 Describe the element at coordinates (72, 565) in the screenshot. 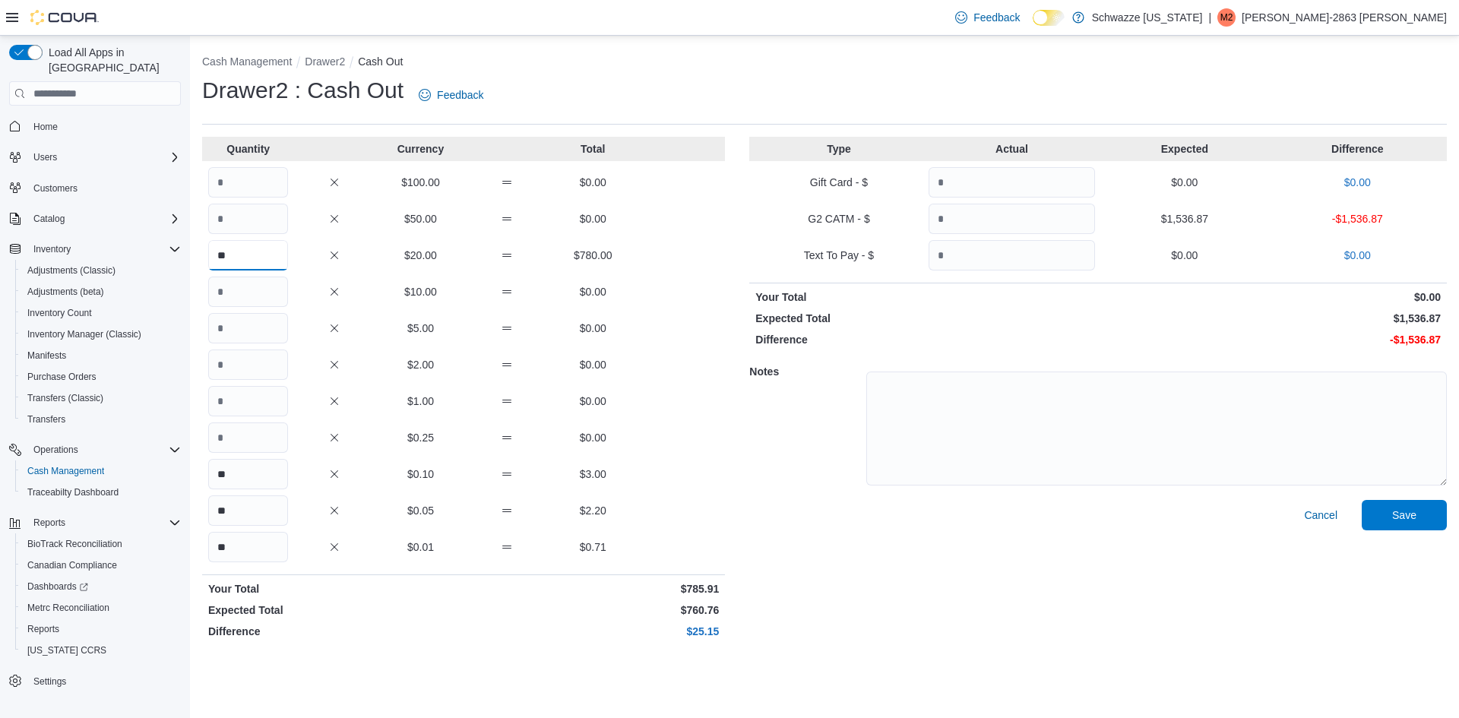

I see `a: Canadian Compliance` at that location.